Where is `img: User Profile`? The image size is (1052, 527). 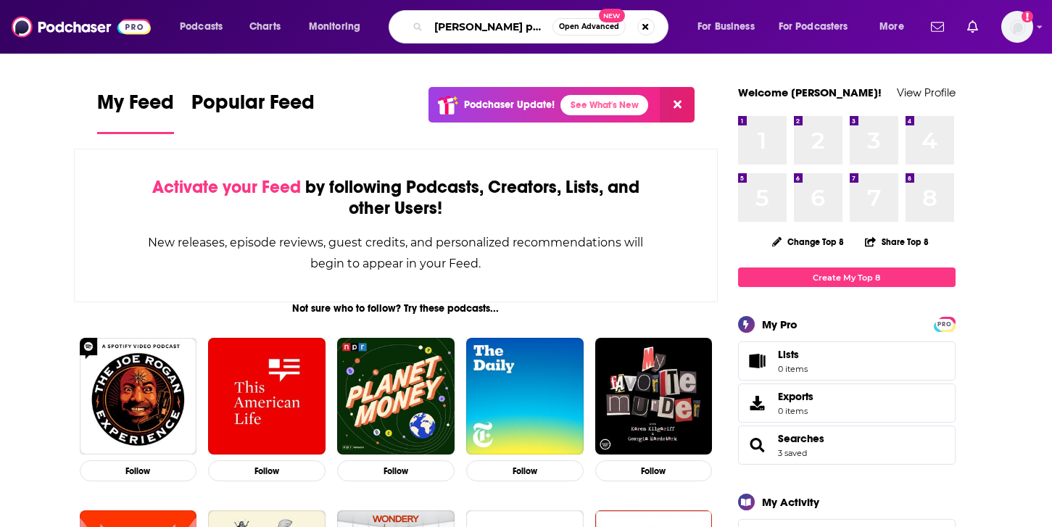 img: User Profile is located at coordinates (1017, 27).